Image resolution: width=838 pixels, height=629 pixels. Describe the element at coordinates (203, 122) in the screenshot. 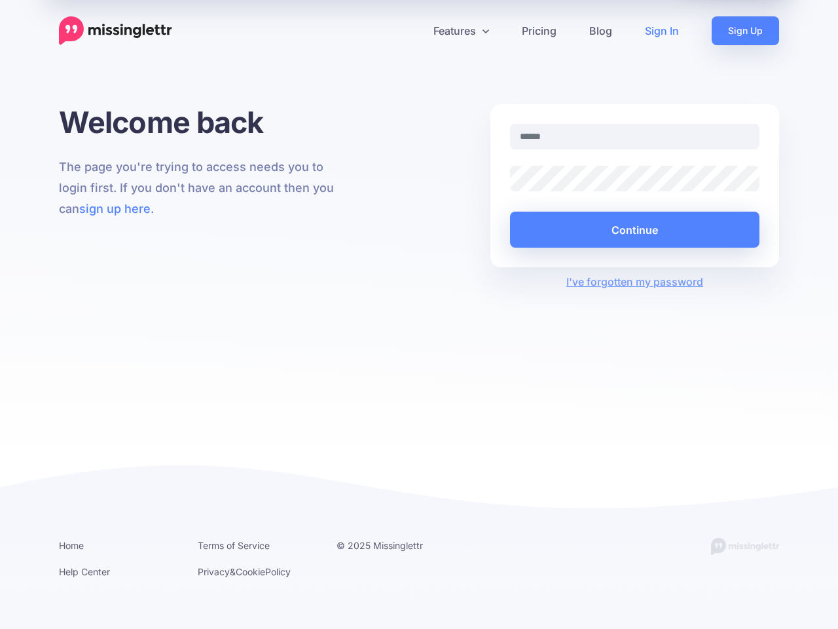

I see `h1: Welcome back` at that location.